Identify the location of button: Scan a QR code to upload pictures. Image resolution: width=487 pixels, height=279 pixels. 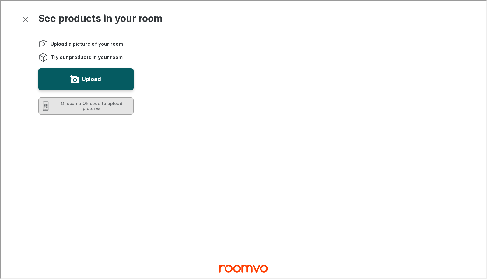
(85, 105).